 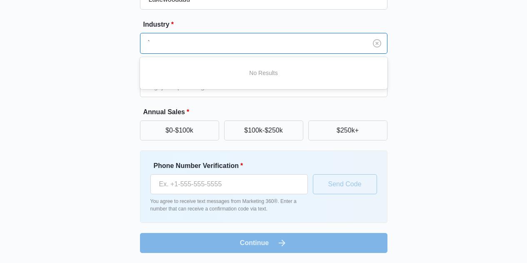 What do you see at coordinates (180, 130) in the screenshot?
I see `button: $0-$100k` at bounding box center [180, 130].